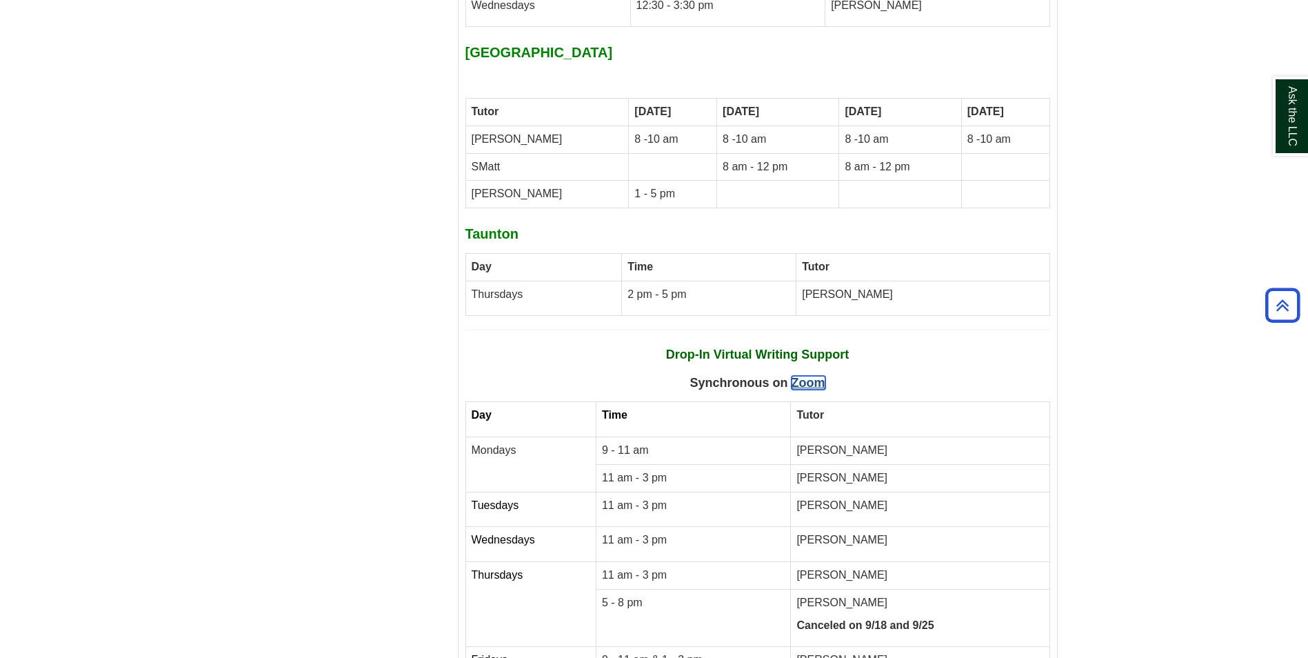 Image resolution: width=1308 pixels, height=658 pixels. I want to click on span: Day, so click(481, 415).